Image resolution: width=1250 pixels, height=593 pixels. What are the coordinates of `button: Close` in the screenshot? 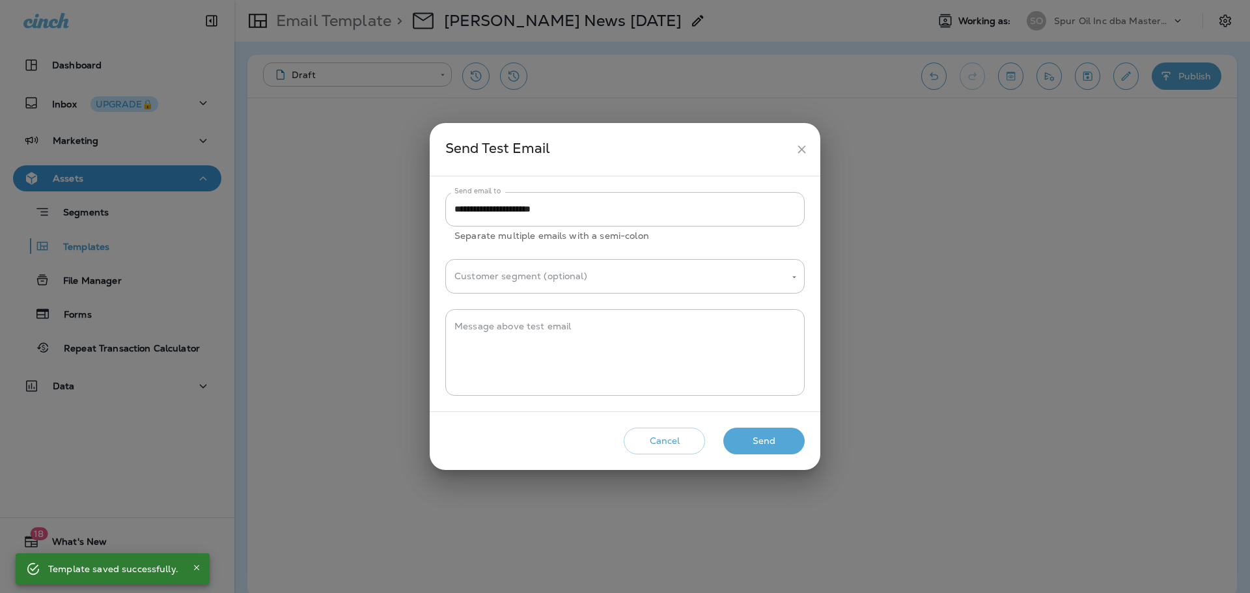 It's located at (197, 568).